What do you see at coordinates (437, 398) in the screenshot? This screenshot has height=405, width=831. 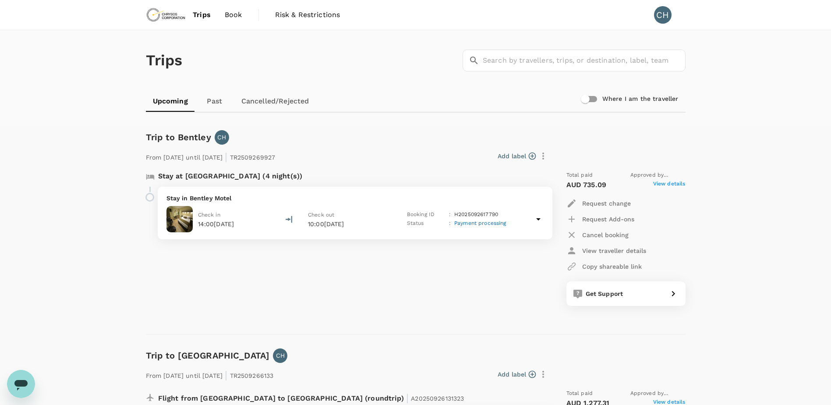 I see `span: A20250926131323` at bounding box center [437, 398].